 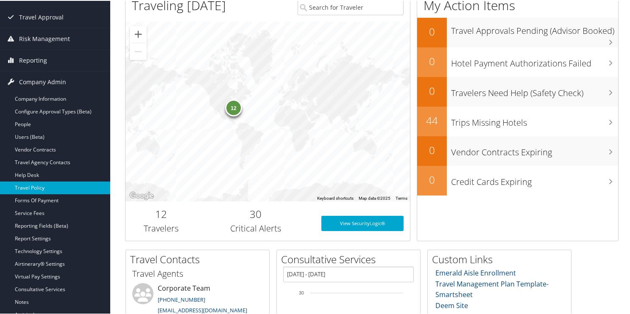 I want to click on a: Open this area in Google Maps (opens a new window), so click(x=142, y=195).